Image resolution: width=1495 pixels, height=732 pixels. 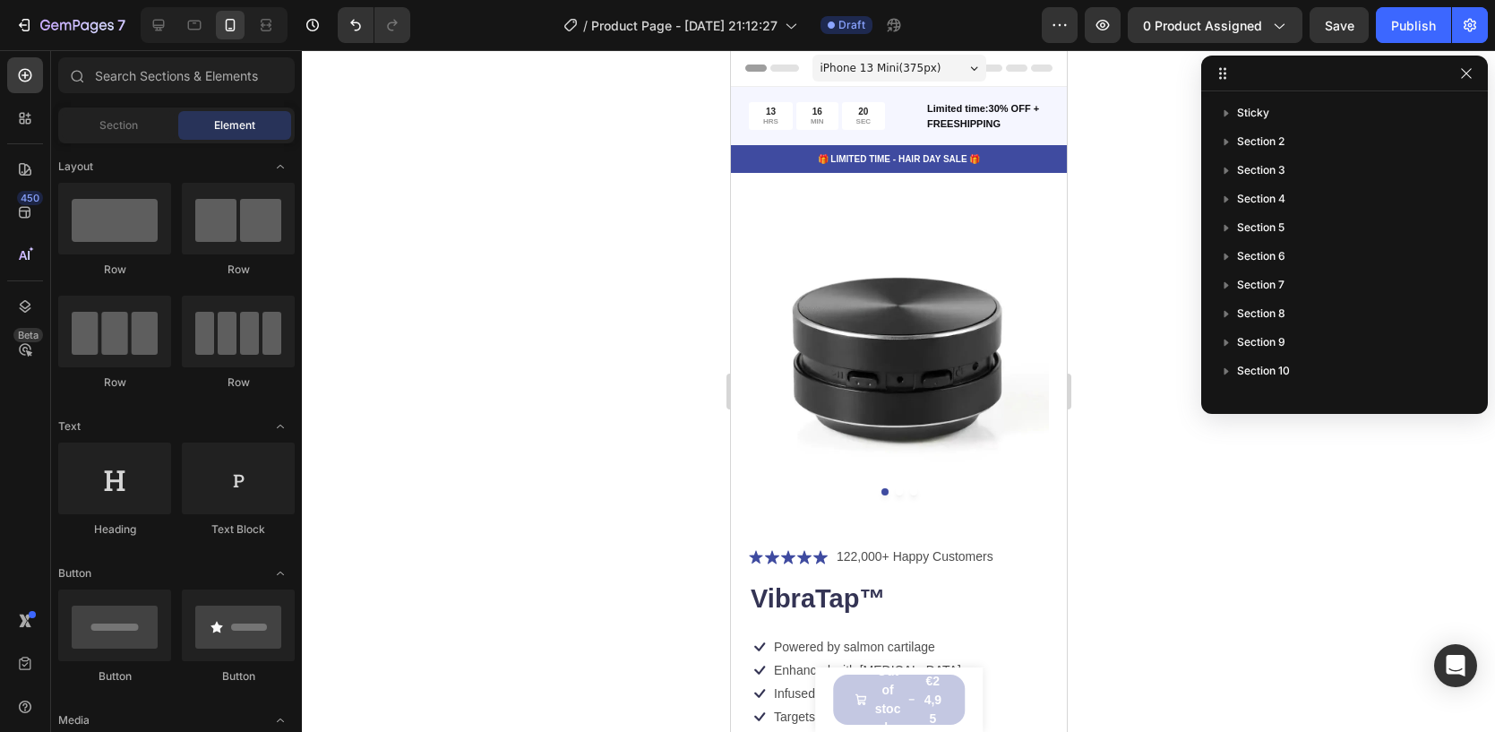 What do you see at coordinates (157, 649) in the screenshot?
I see `div: Out of stock` at bounding box center [157, 649].